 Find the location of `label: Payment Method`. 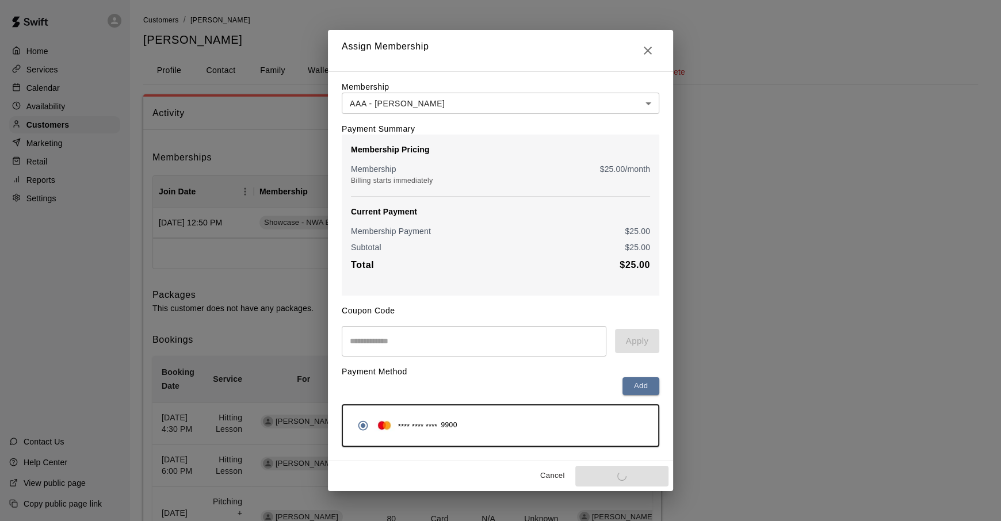

label: Payment Method is located at coordinates (374, 372).